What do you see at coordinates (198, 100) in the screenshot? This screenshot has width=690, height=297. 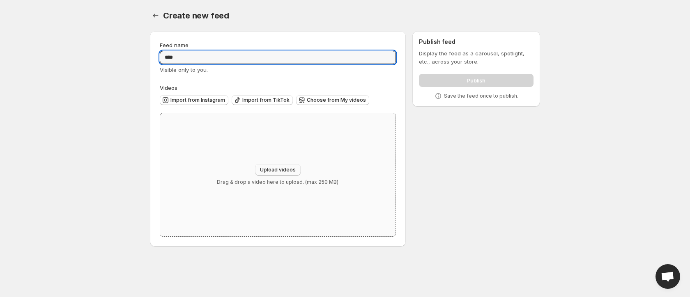 I see `span: Import from Instagram` at bounding box center [198, 100].